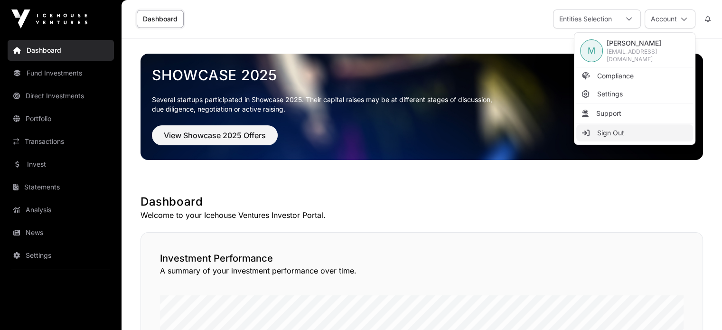 The width and height of the screenshot is (722, 330). What do you see at coordinates (61, 164) in the screenshot?
I see `a: Invest` at bounding box center [61, 164].